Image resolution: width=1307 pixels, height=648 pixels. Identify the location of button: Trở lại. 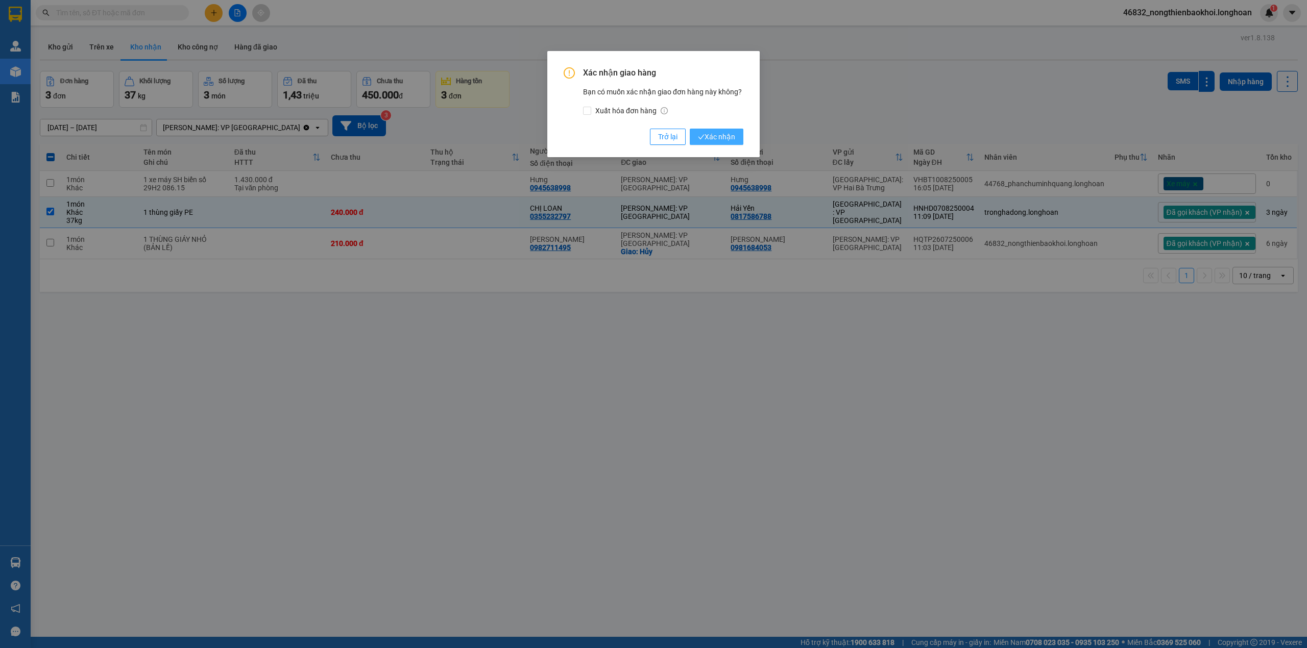
(668, 137).